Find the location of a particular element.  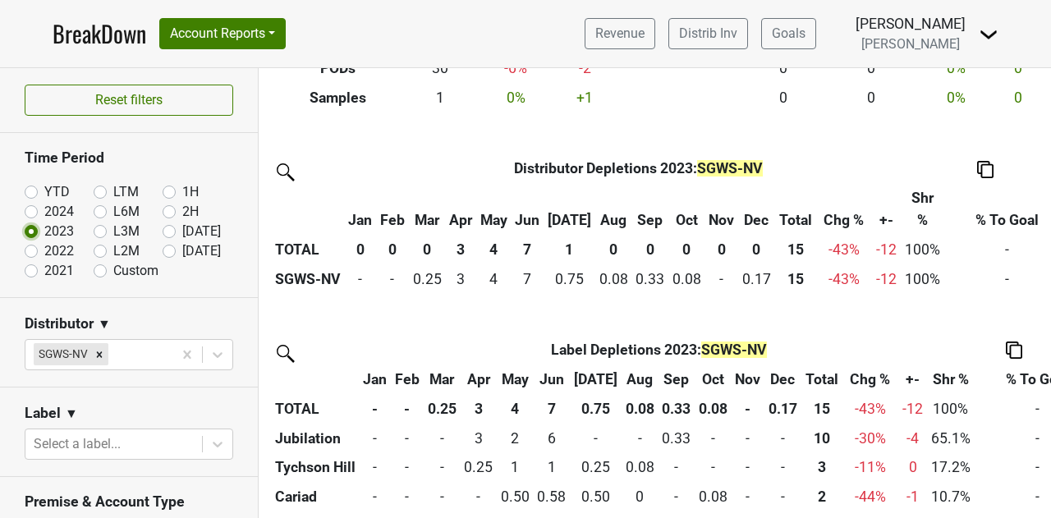

div: 2 is located at coordinates (515, 438).